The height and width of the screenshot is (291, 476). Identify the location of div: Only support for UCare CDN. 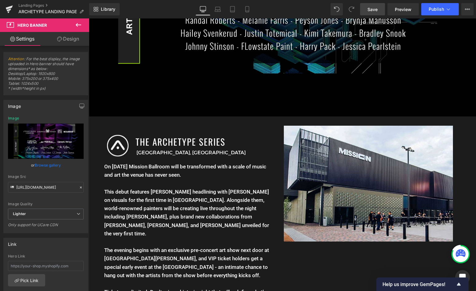
(46, 227).